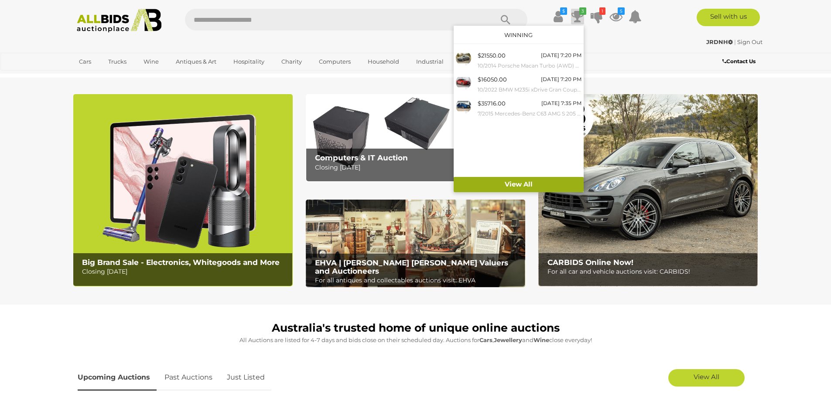  What do you see at coordinates (383, 61) in the screenshot?
I see `a: Household` at bounding box center [383, 61].